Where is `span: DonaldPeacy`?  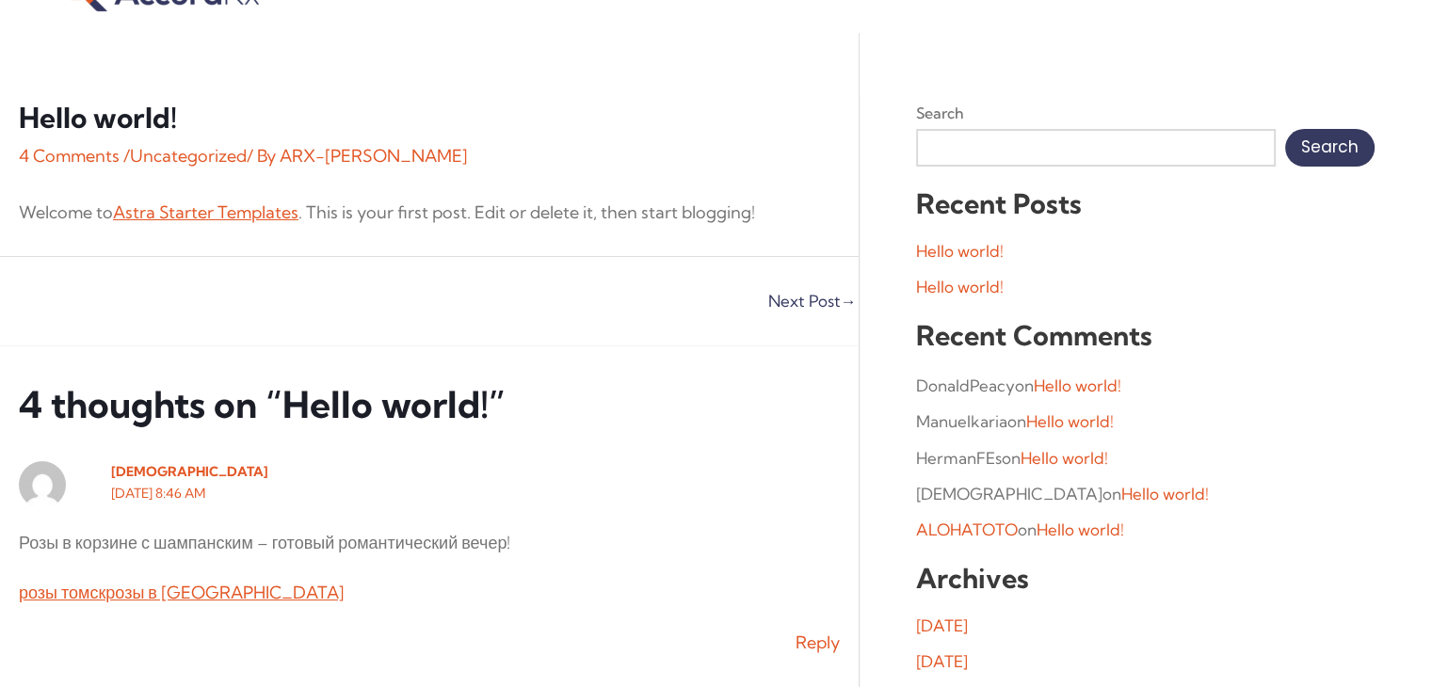 span: DonaldPeacy is located at coordinates (965, 385).